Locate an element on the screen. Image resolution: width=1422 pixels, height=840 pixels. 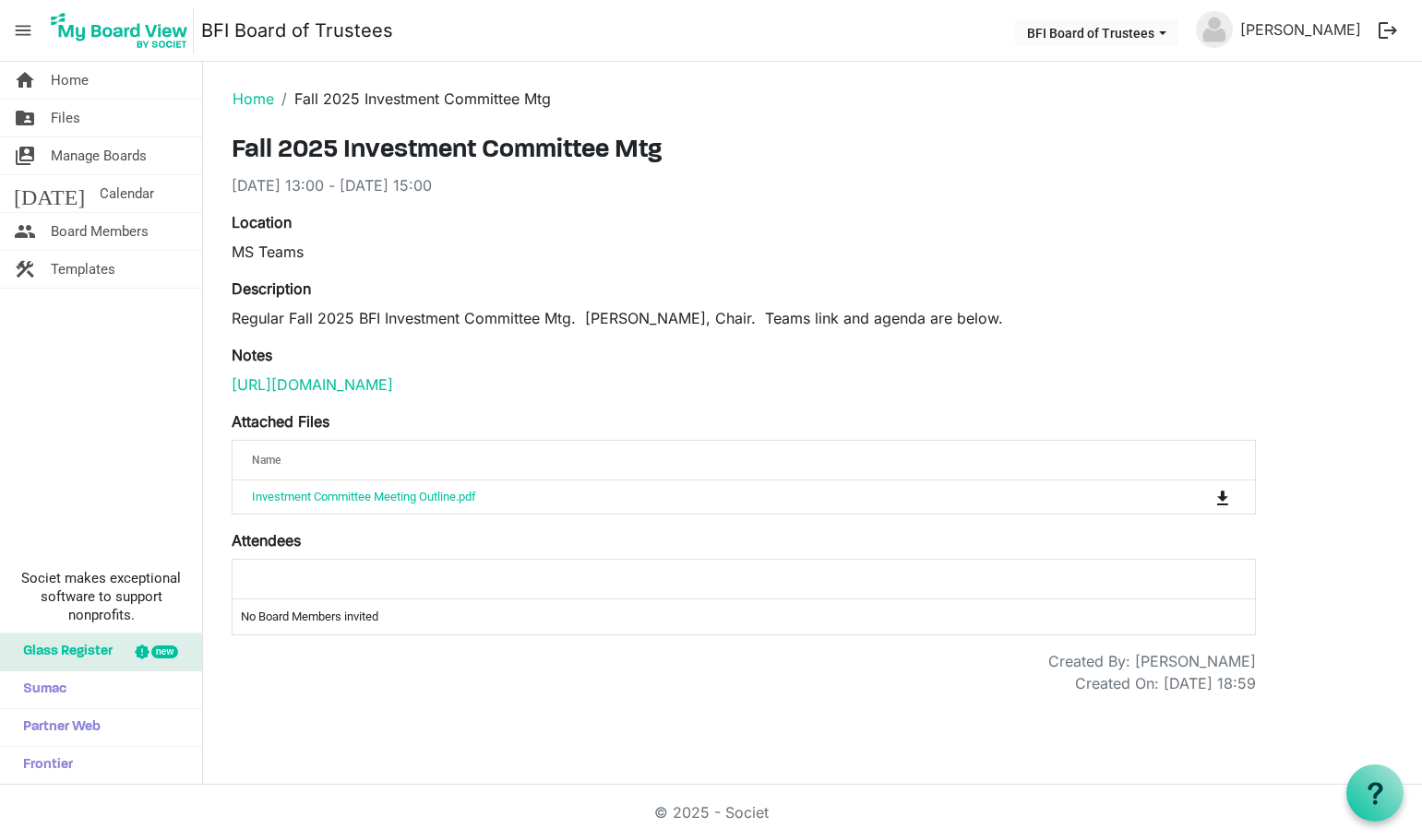
span: menu is located at coordinates (23, 31).